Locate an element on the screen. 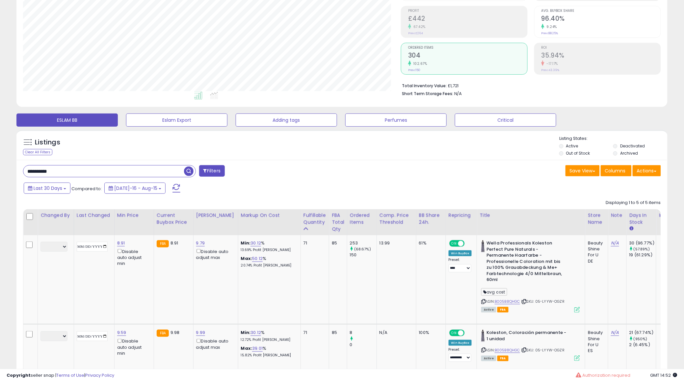  div: 2 (6.45%) is located at coordinates (642, 345).